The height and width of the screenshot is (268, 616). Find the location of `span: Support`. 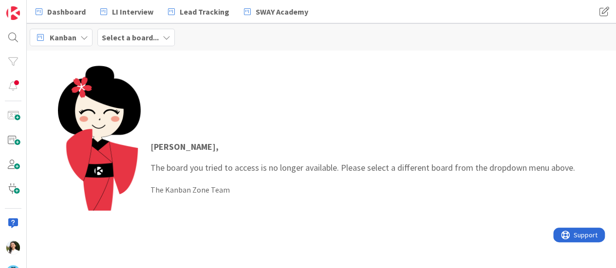

span: Support is located at coordinates (32, 7).